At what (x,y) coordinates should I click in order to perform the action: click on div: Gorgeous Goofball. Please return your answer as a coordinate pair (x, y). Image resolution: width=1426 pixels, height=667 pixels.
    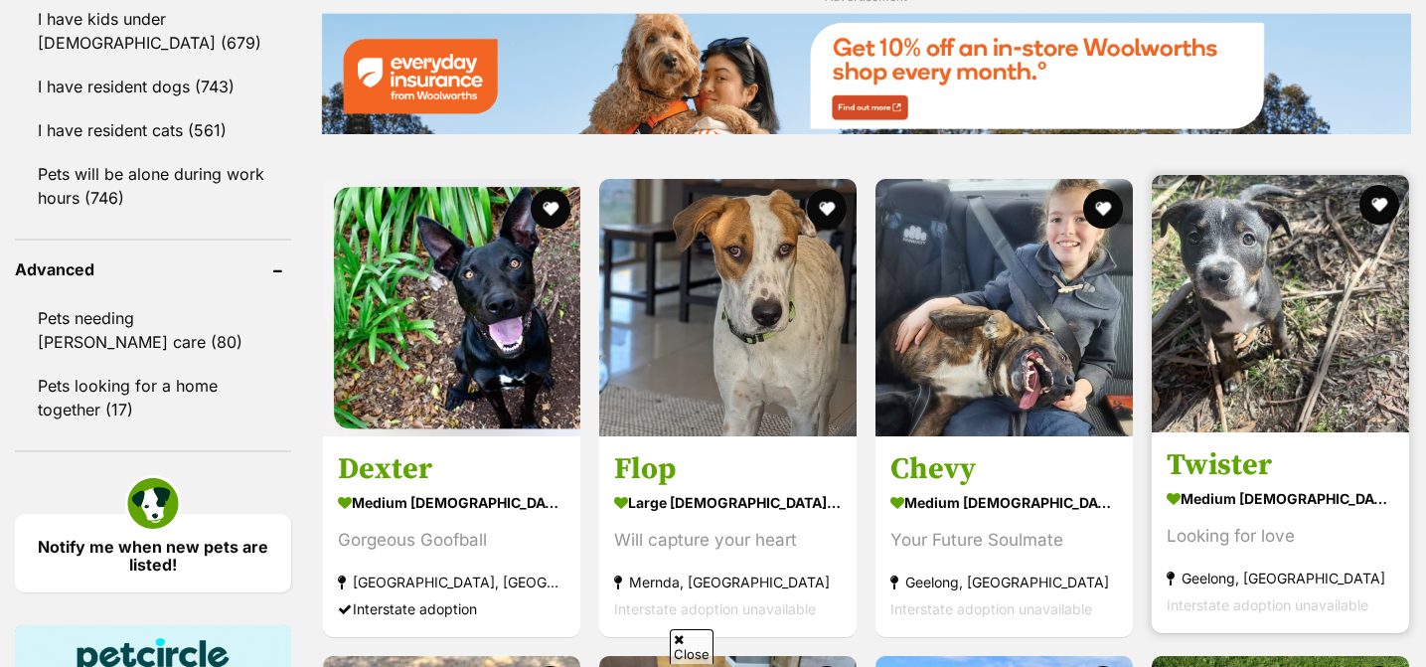
    Looking at the image, I should click on (451, 539).